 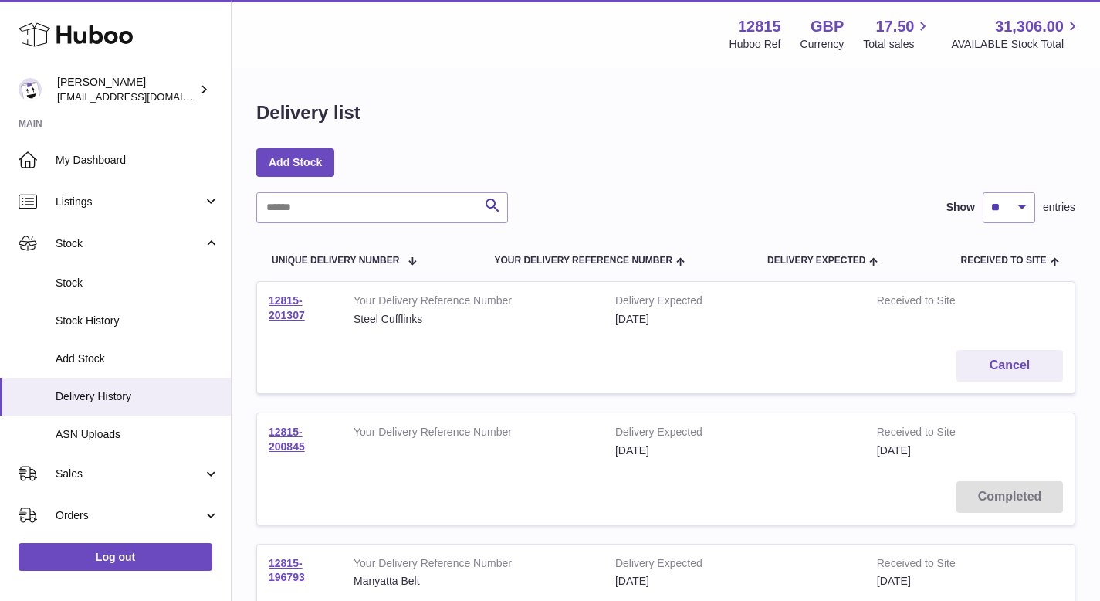 What do you see at coordinates (137, 396) in the screenshot?
I see `span: Delivery History` at bounding box center [137, 396].